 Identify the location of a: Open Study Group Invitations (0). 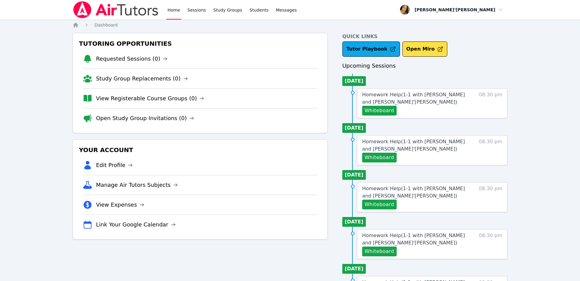
(145, 118).